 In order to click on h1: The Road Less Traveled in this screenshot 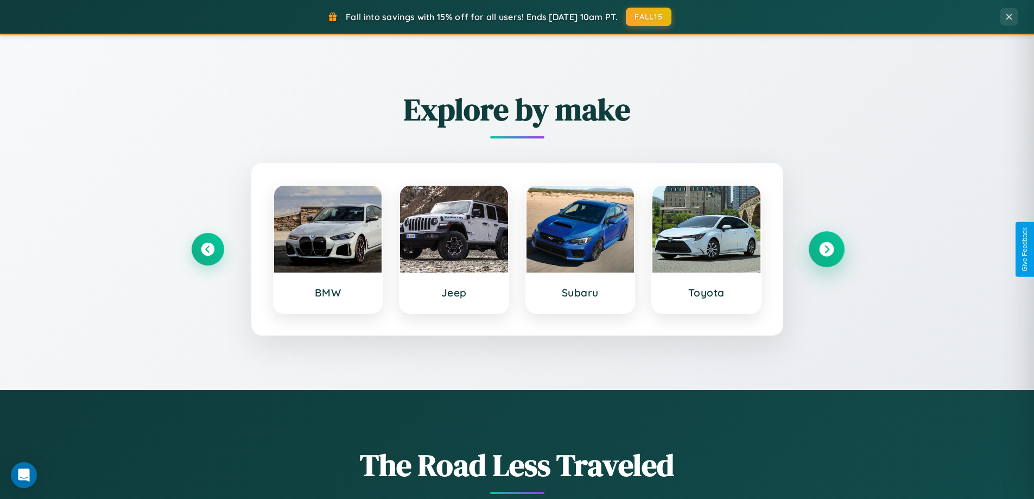, I will do `click(517, 465)`.